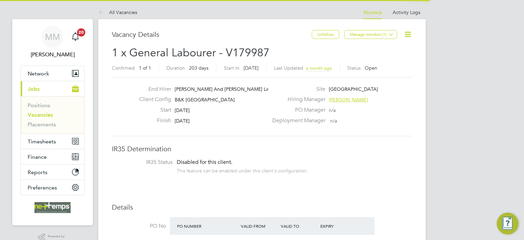  Describe the element at coordinates (288, 68) in the screenshot. I see `label: Last Updated` at that location.